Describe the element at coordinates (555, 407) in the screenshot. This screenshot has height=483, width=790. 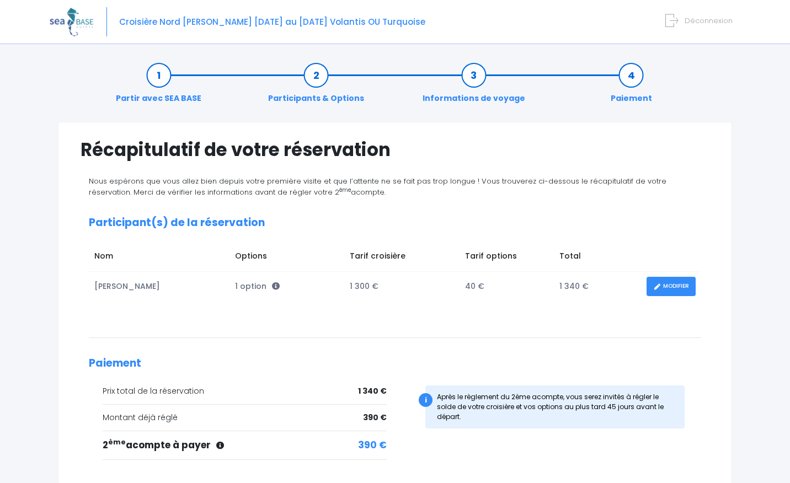
I see `div: Après le règlement du 2ème acompte, vous serez invités à régler le solde de votre croisière et vo...` at that location.